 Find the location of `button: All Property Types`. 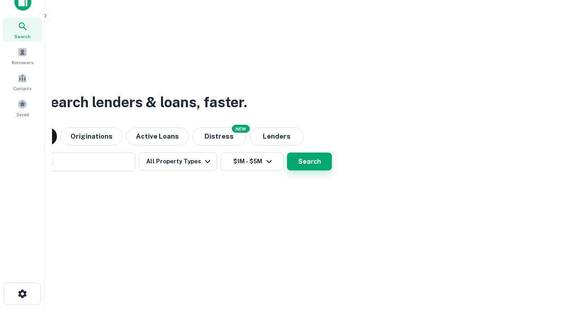

button: All Property Types is located at coordinates (178, 161).